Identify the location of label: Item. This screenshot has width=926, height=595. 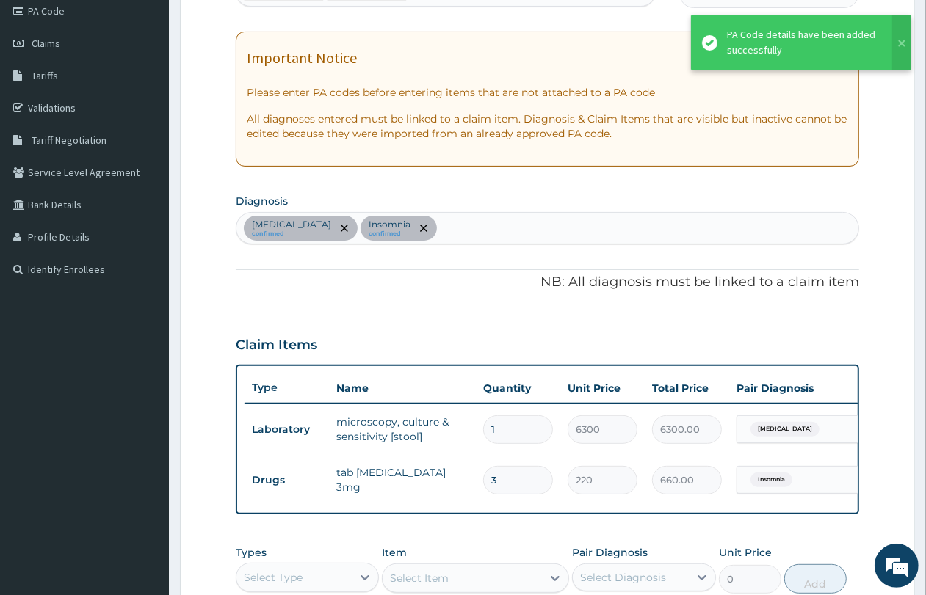
(394, 553).